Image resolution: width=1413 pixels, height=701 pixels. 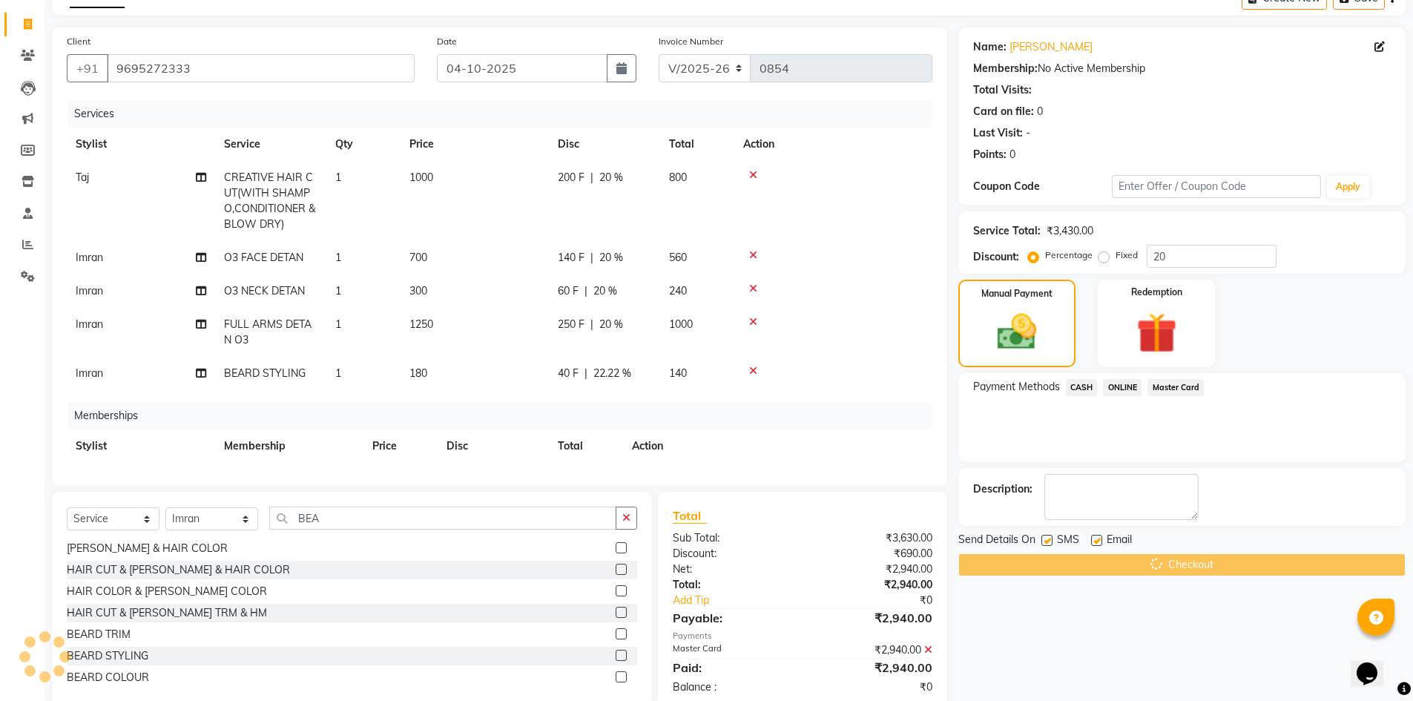 I want to click on span: CASH, so click(x=1081, y=387).